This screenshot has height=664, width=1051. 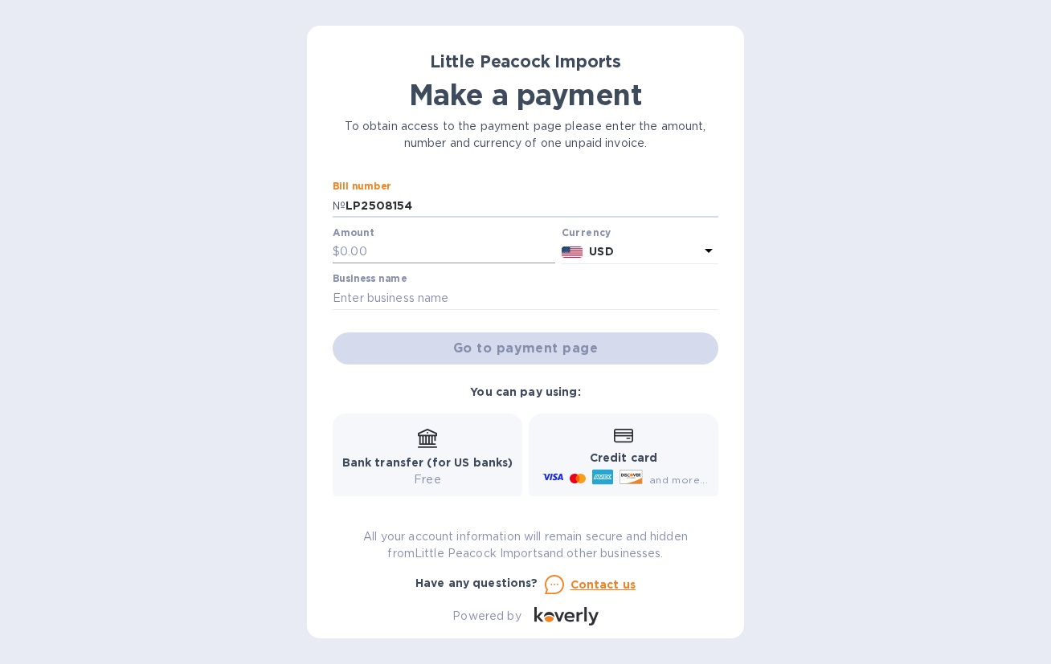 I want to click on b: Credit card, so click(x=623, y=458).